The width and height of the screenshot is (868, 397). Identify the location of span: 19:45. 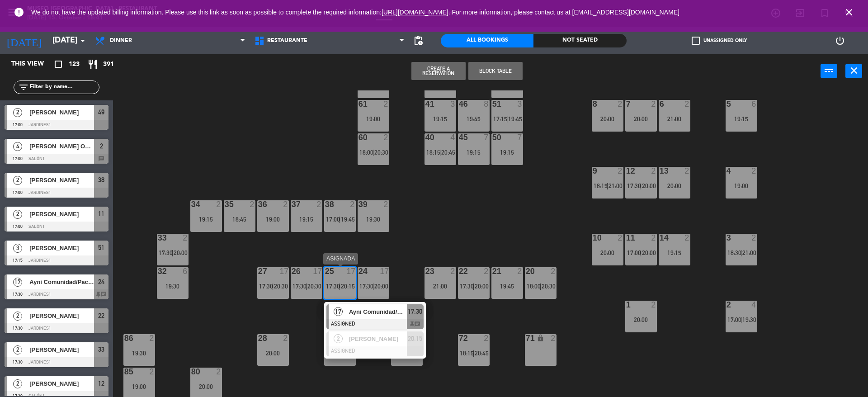
(515, 119).